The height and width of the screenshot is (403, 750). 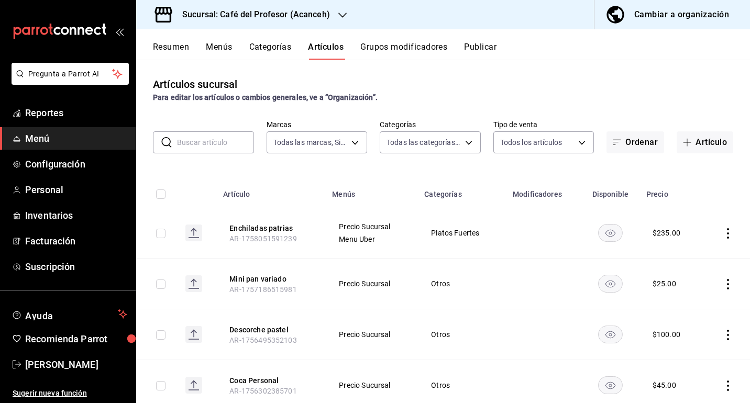 What do you see at coordinates (171, 51) in the screenshot?
I see `button: Resumen` at bounding box center [171, 51].